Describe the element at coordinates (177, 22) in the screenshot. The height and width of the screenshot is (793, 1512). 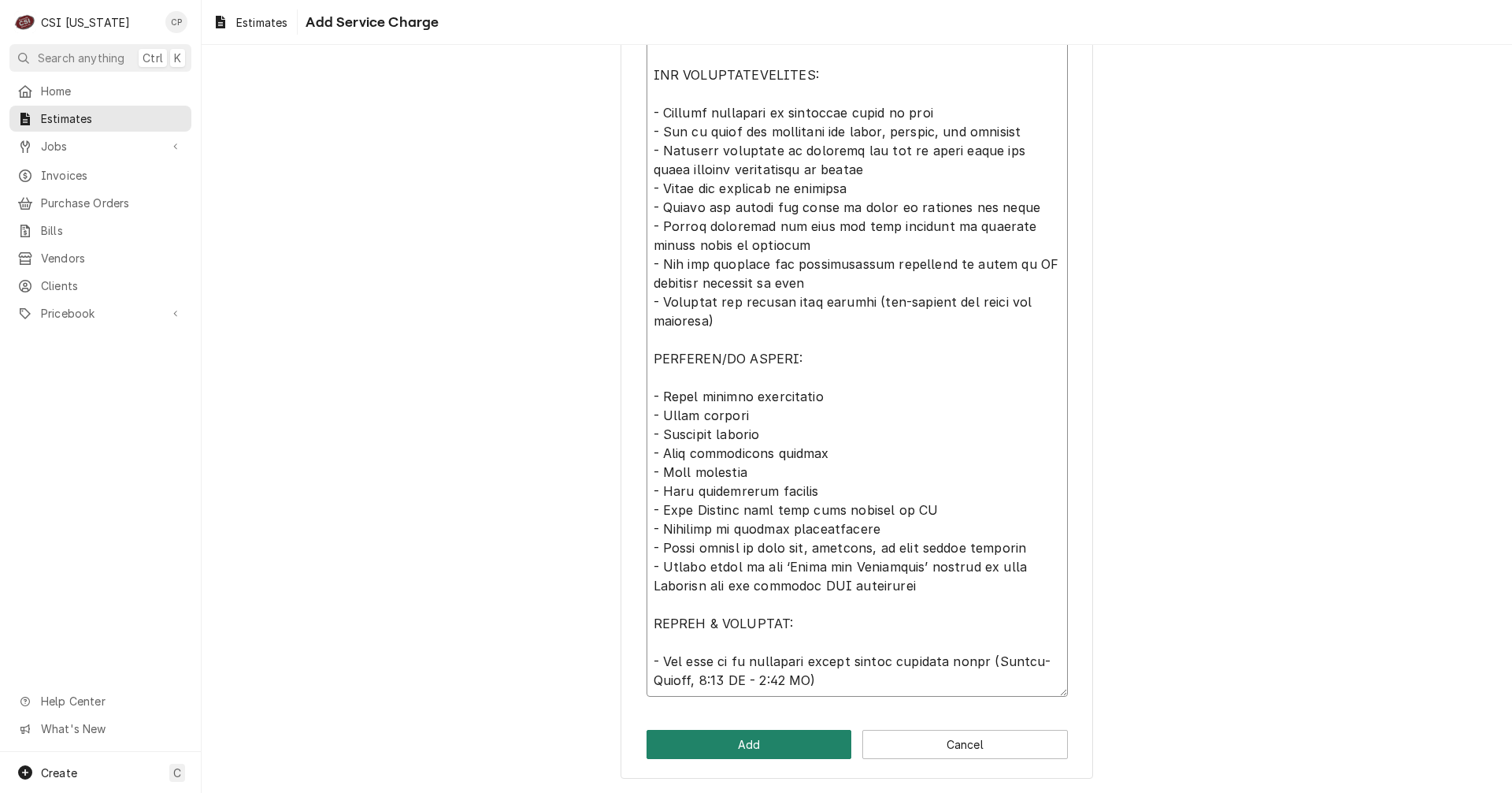
I see `div: CP` at that location.